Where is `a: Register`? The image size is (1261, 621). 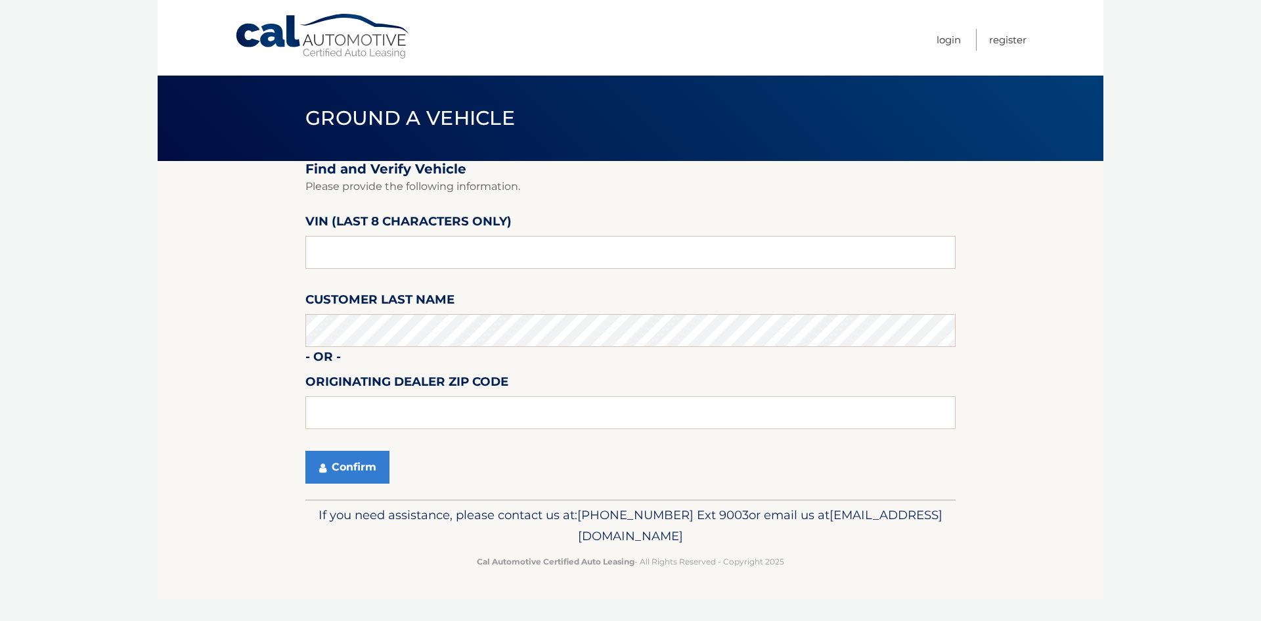
a: Register is located at coordinates (1008, 39).